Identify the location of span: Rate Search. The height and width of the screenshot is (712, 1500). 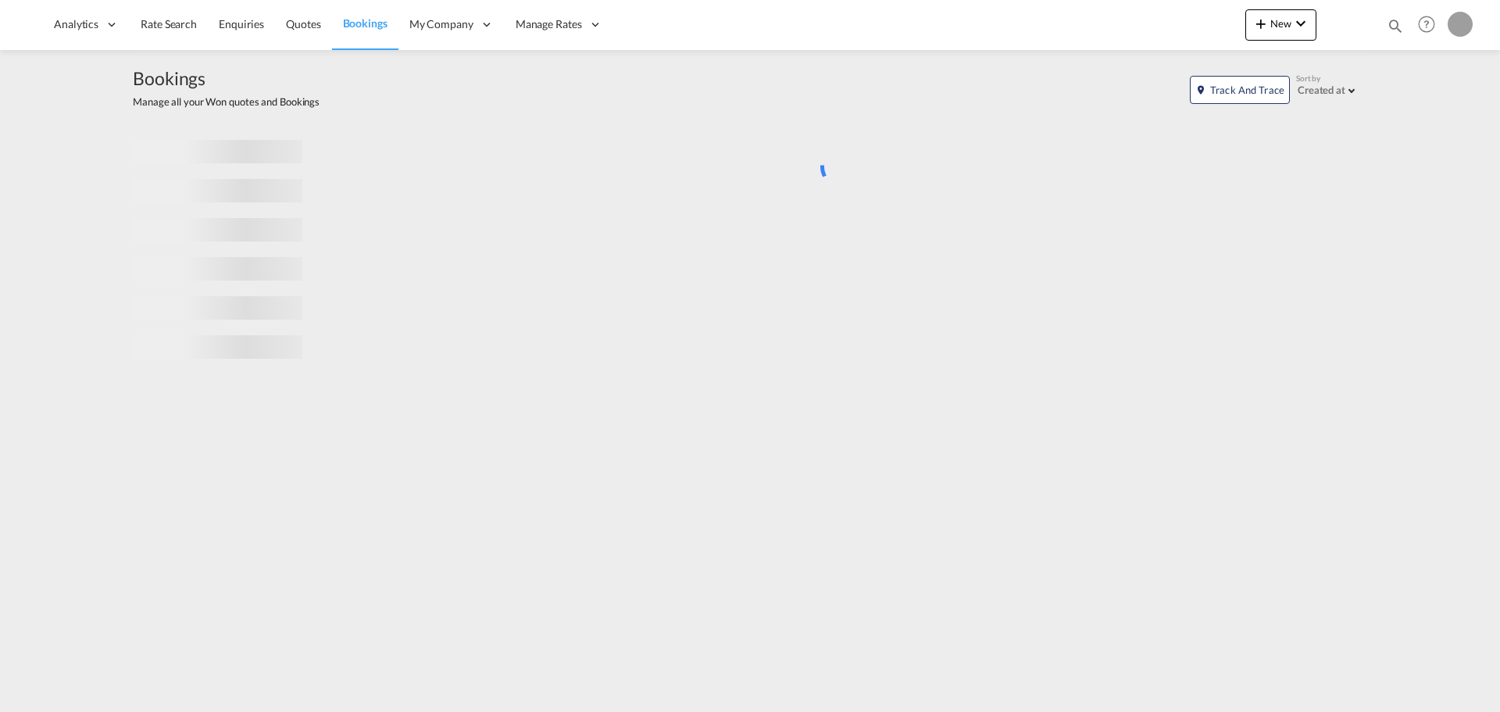
(169, 23).